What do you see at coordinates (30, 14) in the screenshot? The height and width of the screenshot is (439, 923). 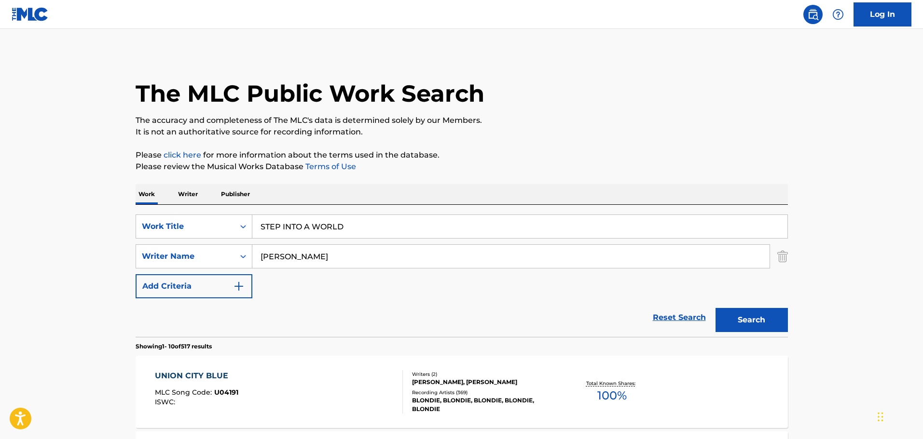 I see `img: MLC Logo` at bounding box center [30, 14].